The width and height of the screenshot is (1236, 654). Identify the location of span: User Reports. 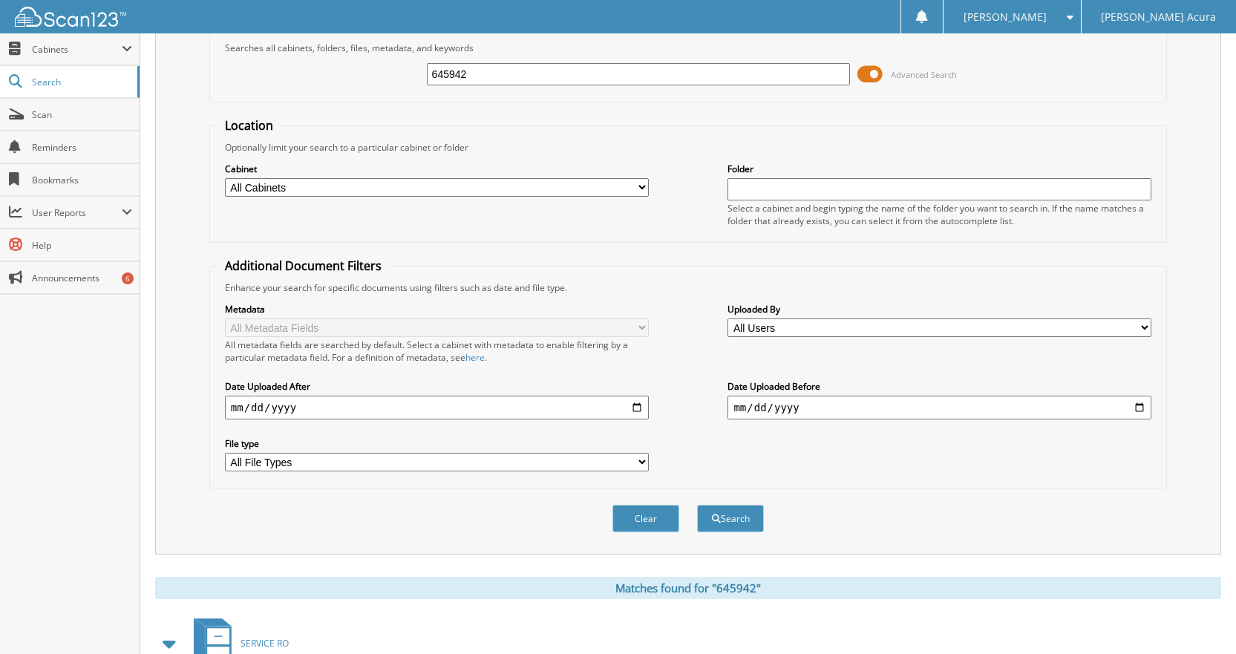
(76, 212).